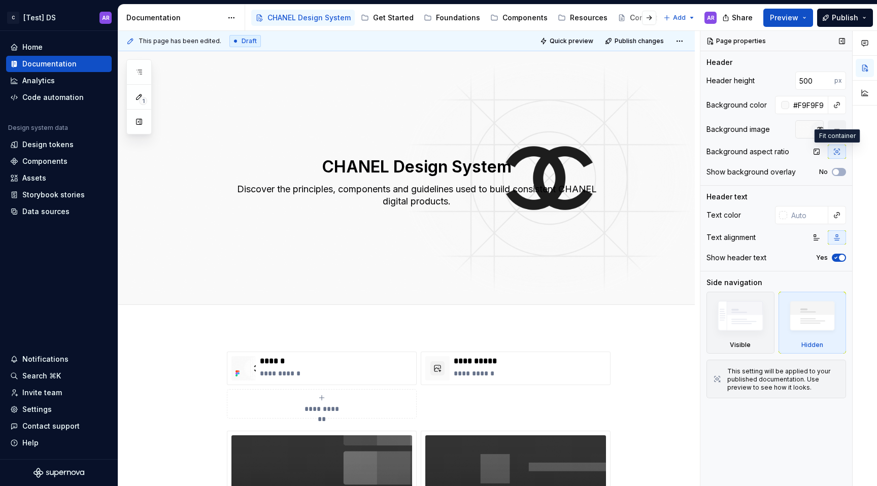 This screenshot has height=486, width=877. What do you see at coordinates (731, 81) in the screenshot?
I see `div: Header height` at bounding box center [731, 81].